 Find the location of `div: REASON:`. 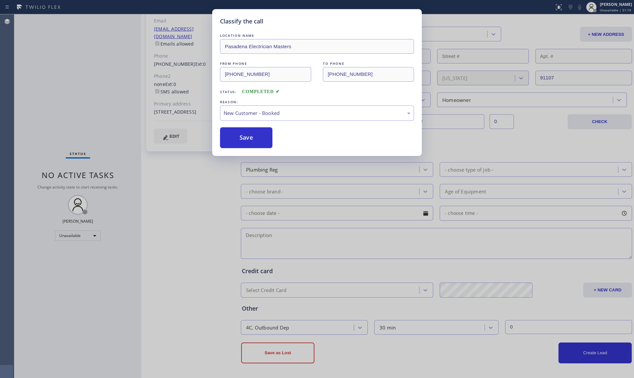

div: REASON: is located at coordinates (317, 102).